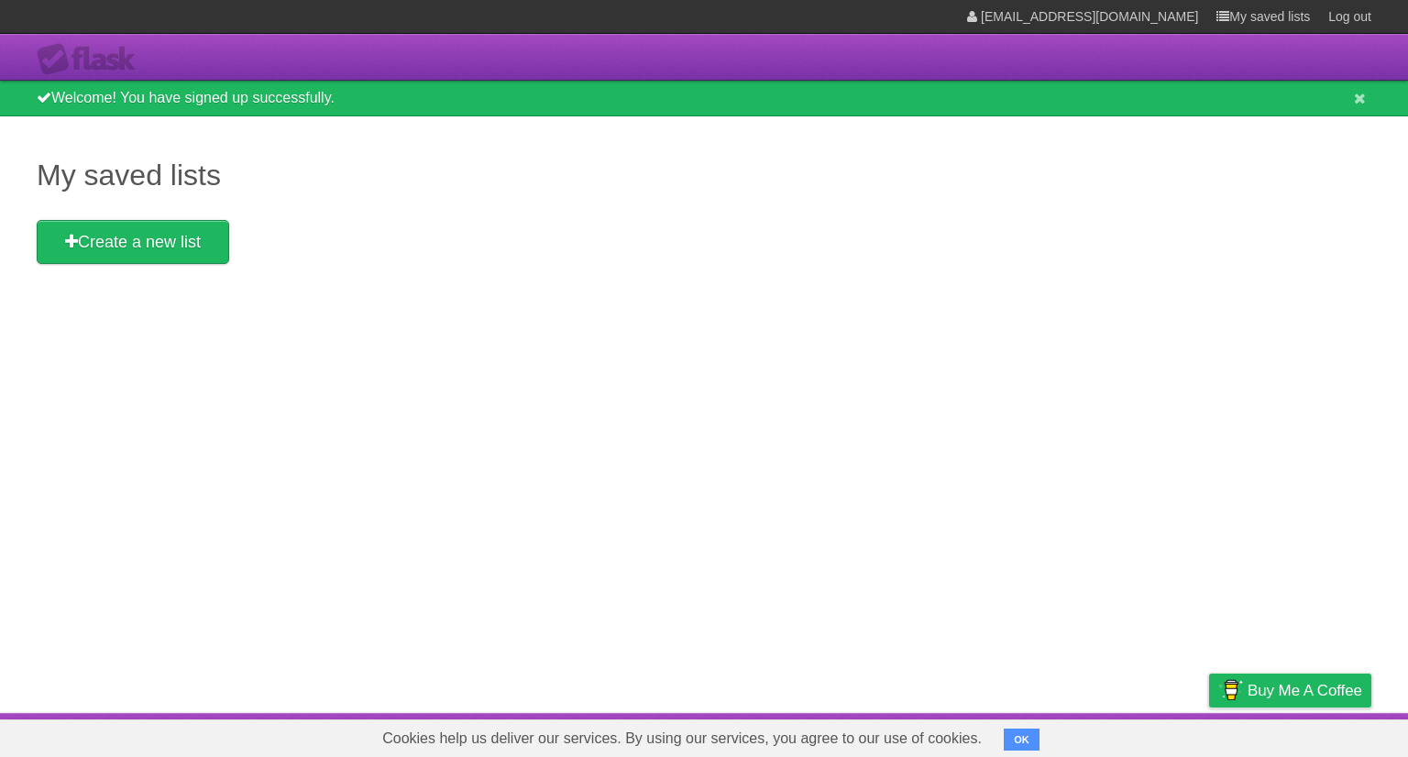 This screenshot has width=1408, height=757. I want to click on a: About, so click(984, 735).